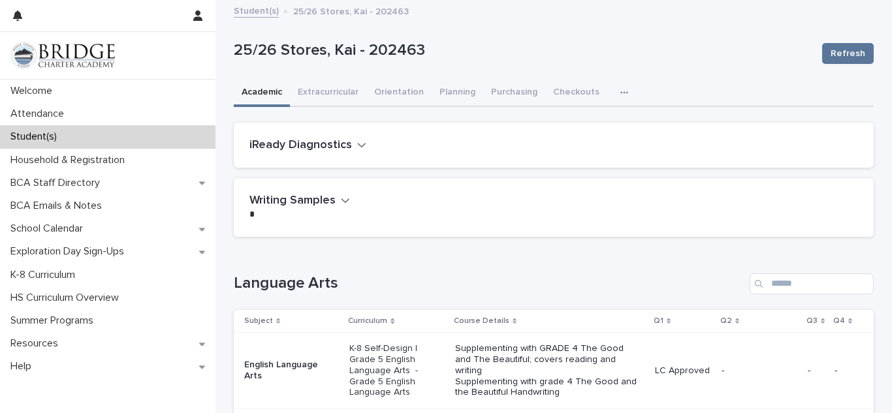 This screenshot has width=892, height=413. Describe the element at coordinates (553, 371) in the screenshot. I see `tr: English Language ArtsK-8 Self-Design | Grade 5 English Language Arts - Grade 5 English Language A...` at that location.